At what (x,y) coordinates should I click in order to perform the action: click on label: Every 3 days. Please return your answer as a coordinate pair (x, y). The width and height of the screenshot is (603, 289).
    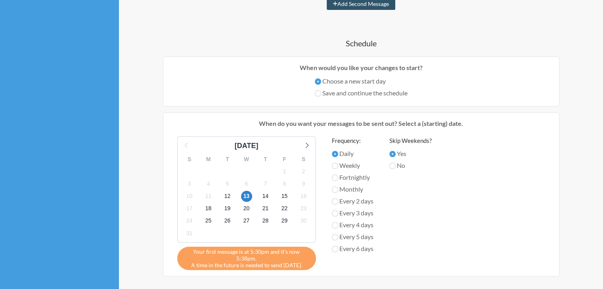
    Looking at the image, I should click on (352, 213).